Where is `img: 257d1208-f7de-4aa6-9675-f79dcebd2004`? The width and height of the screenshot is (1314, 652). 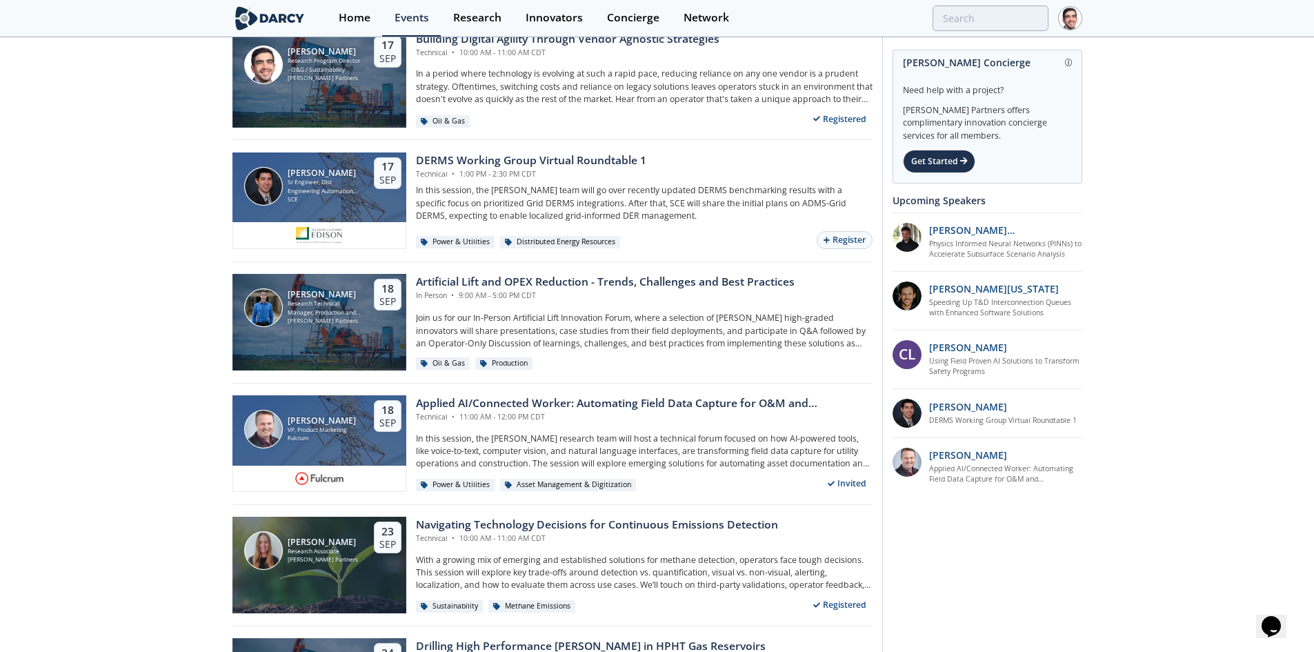
img: 257d1208-f7de-4aa6-9675-f79dcebd2004 is located at coordinates (907, 462).